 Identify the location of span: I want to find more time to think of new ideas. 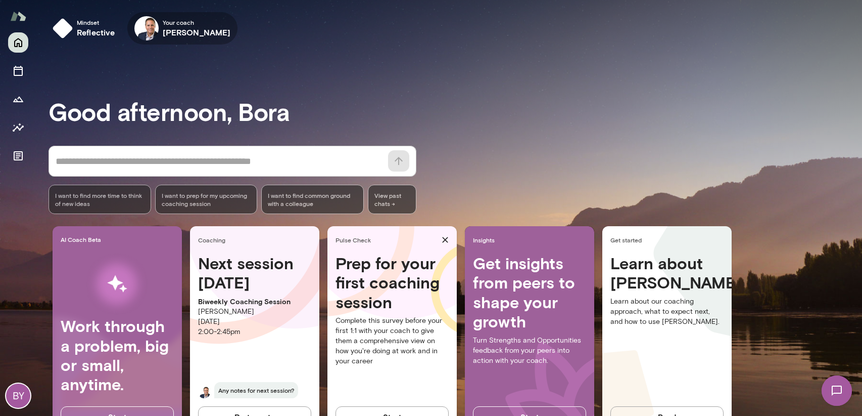
(100, 199).